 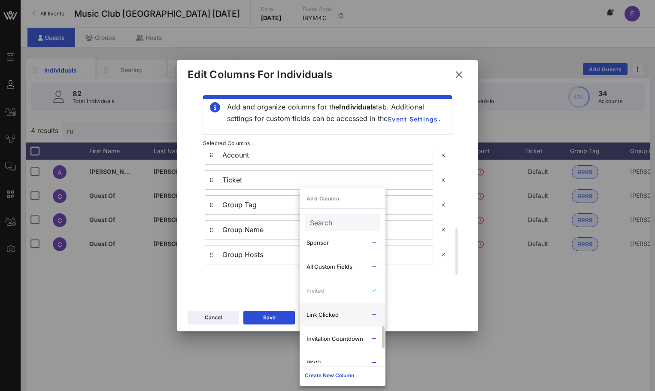 I want to click on div: Group Name, so click(x=327, y=230).